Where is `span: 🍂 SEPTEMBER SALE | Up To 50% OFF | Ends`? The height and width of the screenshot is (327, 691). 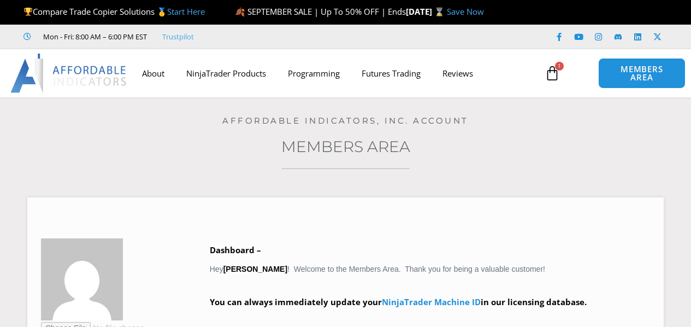
span: 🍂 SEPTEMBER SALE | Up To 50% OFF | Ends is located at coordinates (320, 11).